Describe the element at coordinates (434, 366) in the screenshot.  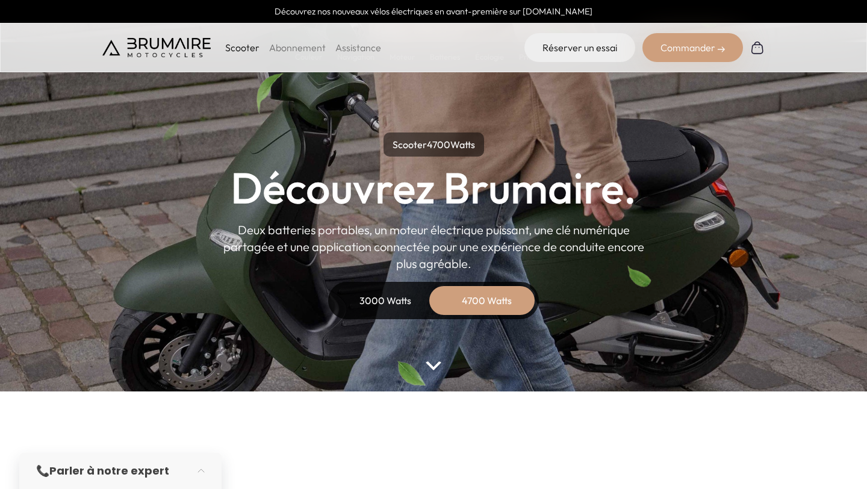
I see `img: arrow-bottom.png` at that location.